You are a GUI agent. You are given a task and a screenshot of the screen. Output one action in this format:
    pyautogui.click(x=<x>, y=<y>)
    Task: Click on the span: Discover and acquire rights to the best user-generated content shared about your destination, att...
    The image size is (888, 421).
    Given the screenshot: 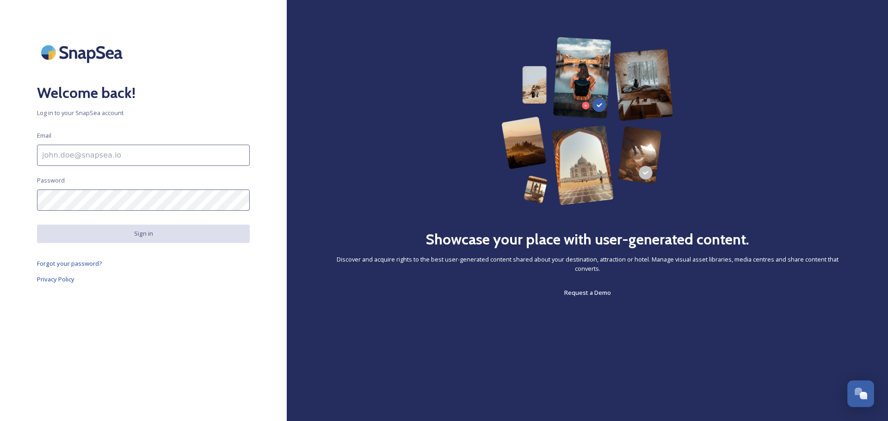 What is the action you would take?
    pyautogui.click(x=587, y=264)
    